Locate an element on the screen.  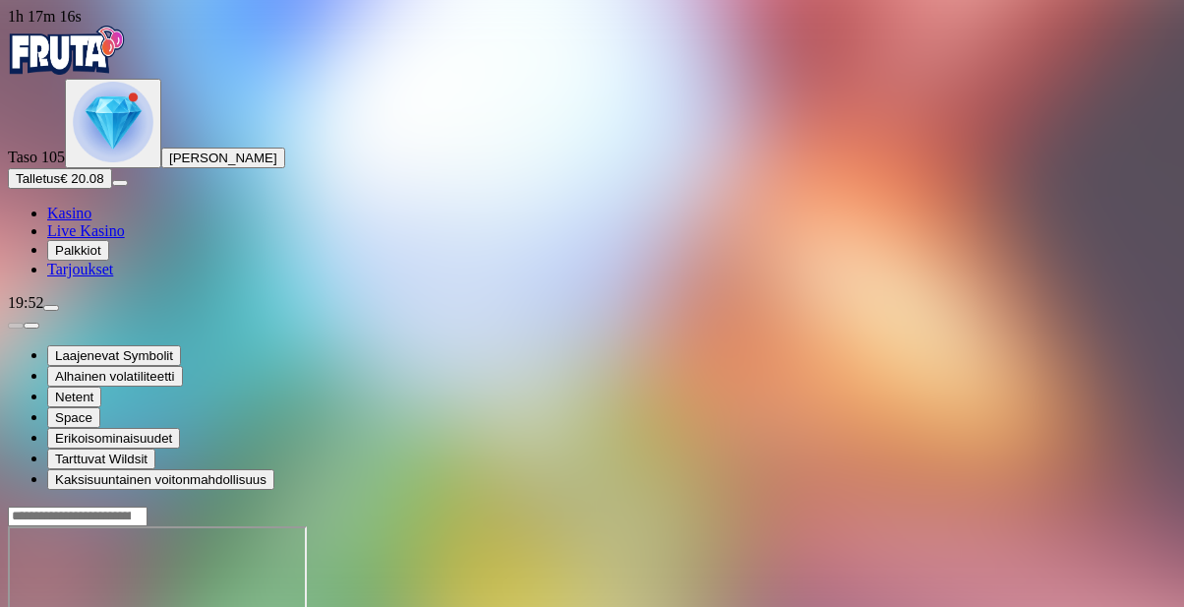
span: Palkkiot is located at coordinates (78, 250).